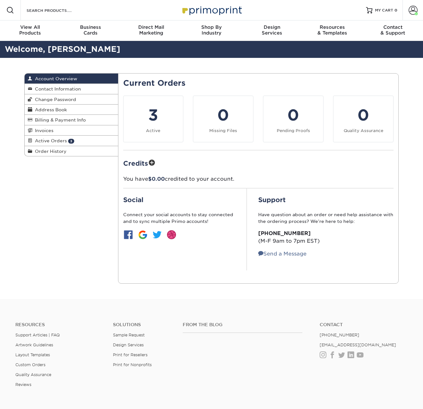  What do you see at coordinates (128, 335) in the screenshot?
I see `a: Sample Request` at bounding box center [128, 335].